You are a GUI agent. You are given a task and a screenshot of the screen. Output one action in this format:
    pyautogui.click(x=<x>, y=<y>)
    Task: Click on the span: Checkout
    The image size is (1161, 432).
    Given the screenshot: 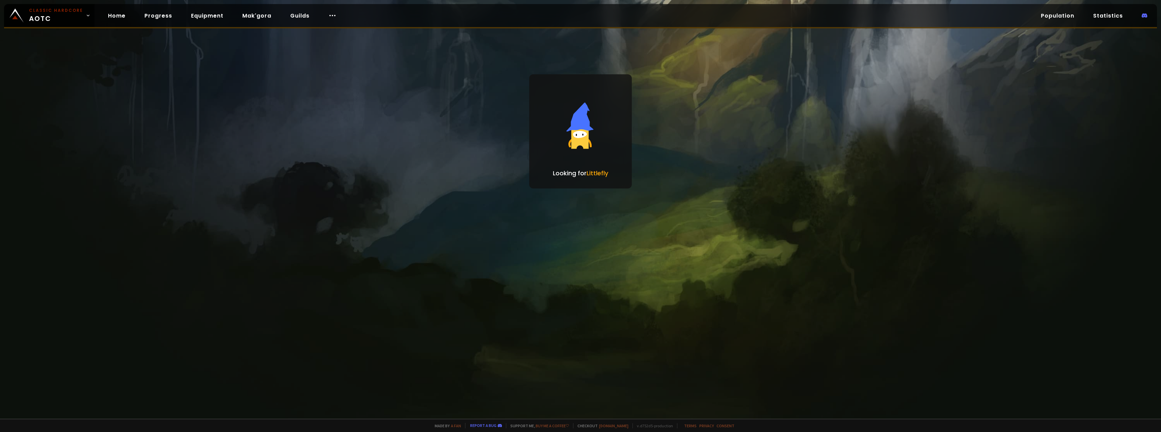 What is the action you would take?
    pyautogui.click(x=601, y=425)
    